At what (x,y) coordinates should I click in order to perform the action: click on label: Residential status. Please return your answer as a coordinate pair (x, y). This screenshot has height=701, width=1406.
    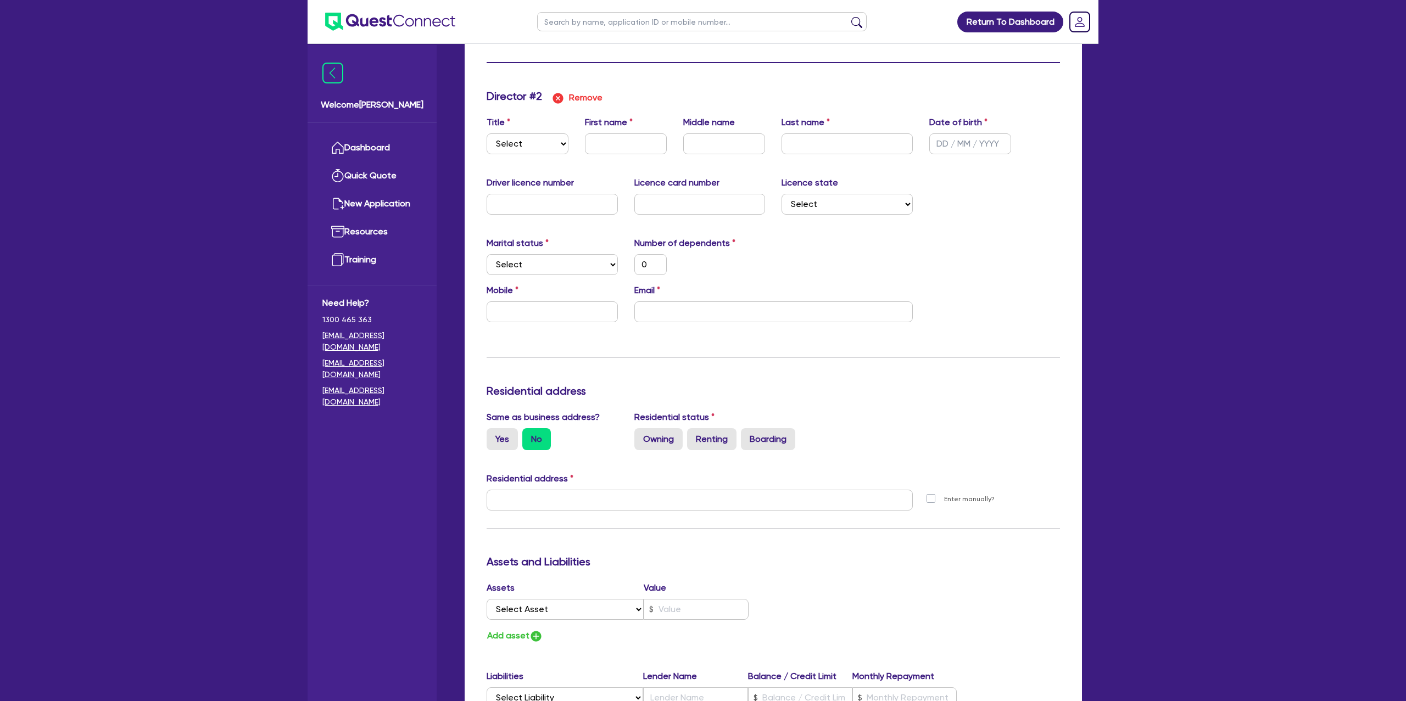
    Looking at the image, I should click on (674, 417).